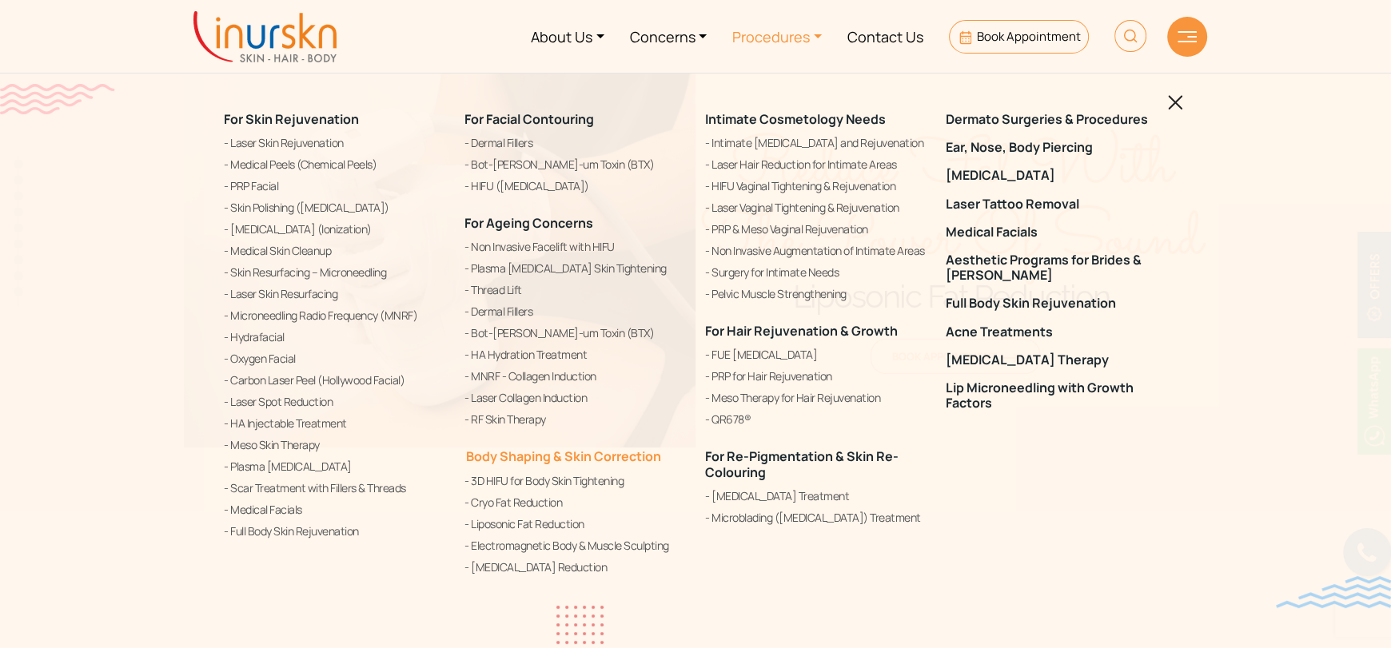 The width and height of the screenshot is (1391, 648). I want to click on a: PRP & Meso Vaginal Rejuvenation, so click(815, 229).